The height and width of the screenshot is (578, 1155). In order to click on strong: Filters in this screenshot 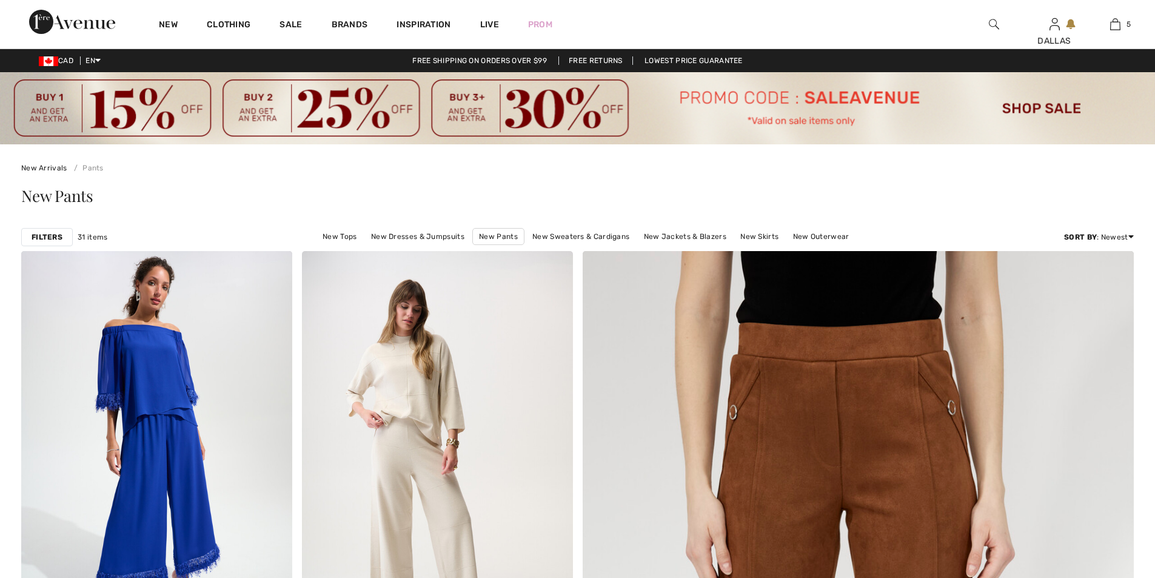, I will do `click(47, 237)`.